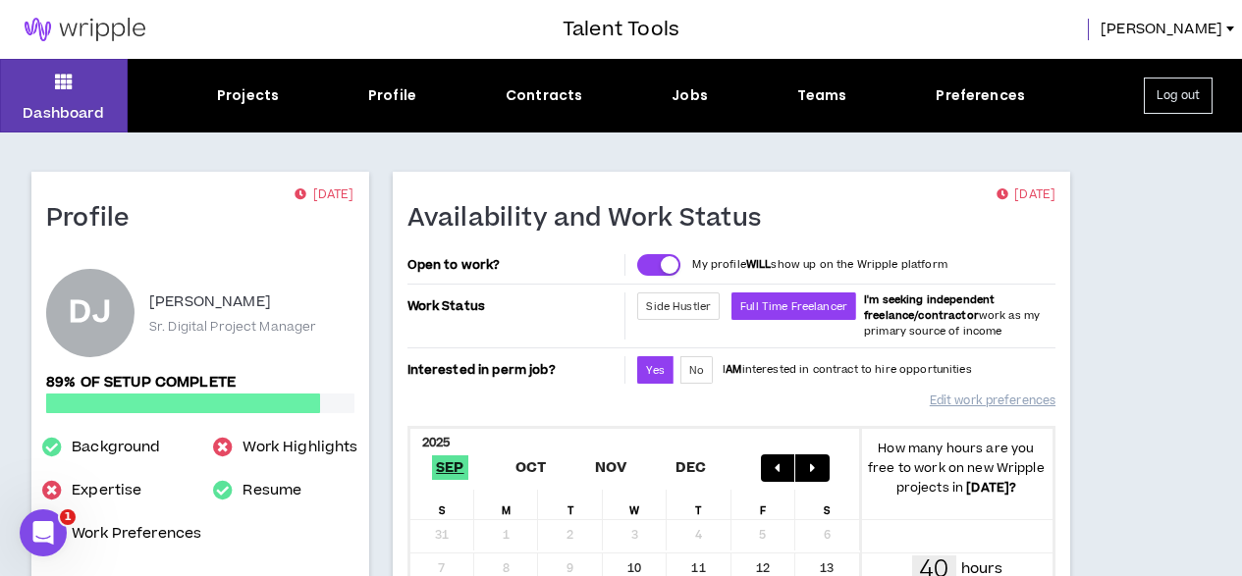 This screenshot has width=1242, height=576. Describe the element at coordinates (689, 95) in the screenshot. I see `div: Jobs` at that location.